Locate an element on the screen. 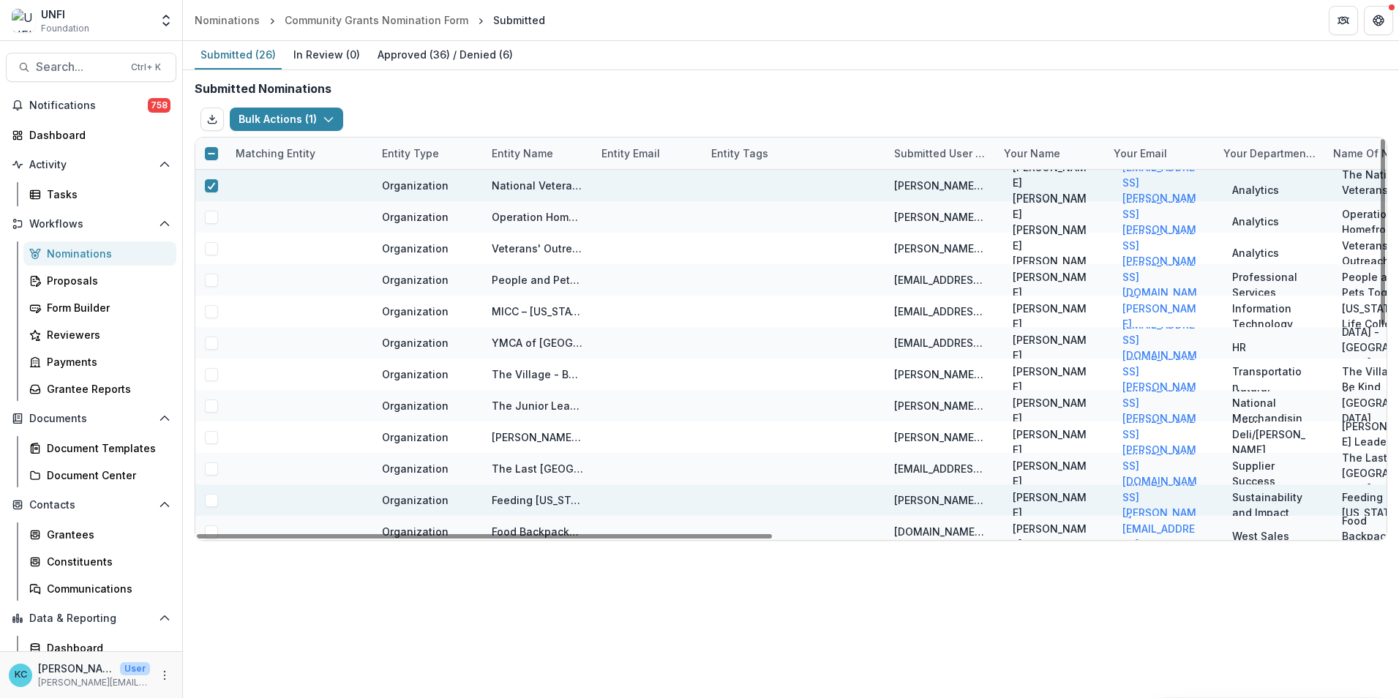  div: Matching Entity is located at coordinates (300, 153).